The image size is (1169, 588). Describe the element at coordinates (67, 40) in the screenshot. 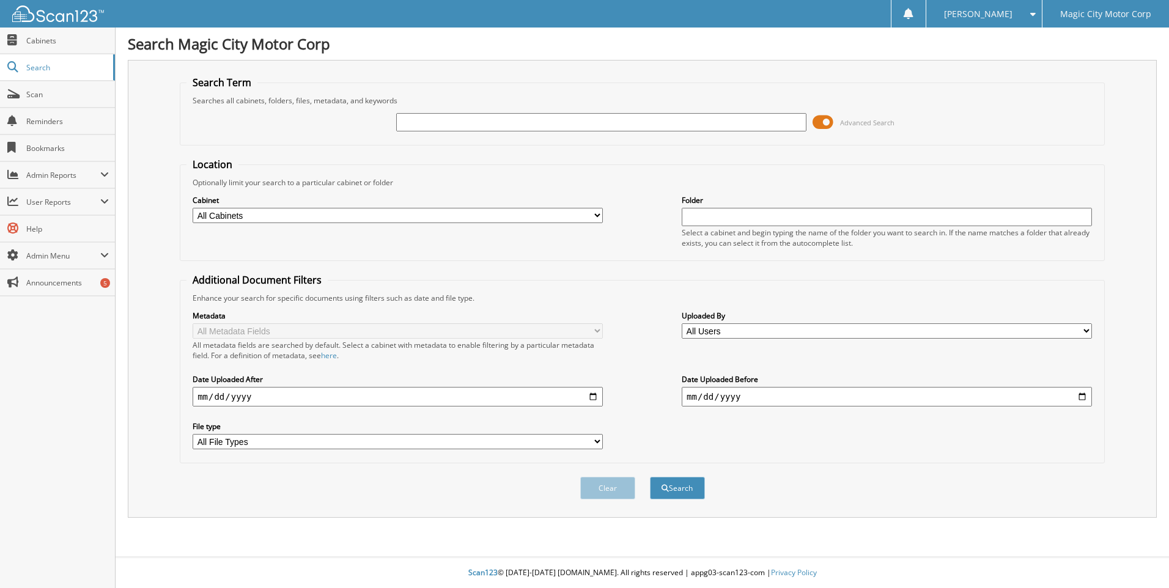

I see `span: Cabinets` at that location.